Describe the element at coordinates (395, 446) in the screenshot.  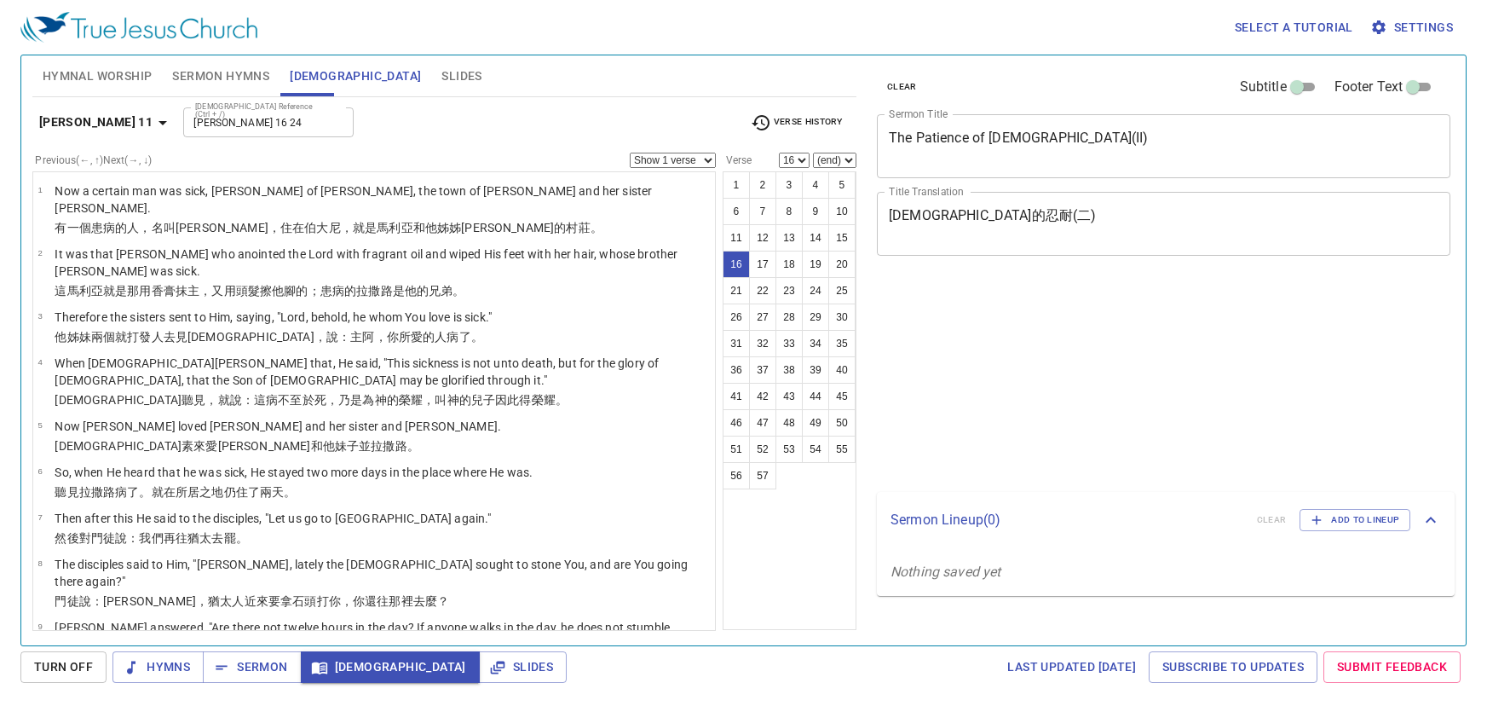
I see `wg2532: 拉撒路` at that location.